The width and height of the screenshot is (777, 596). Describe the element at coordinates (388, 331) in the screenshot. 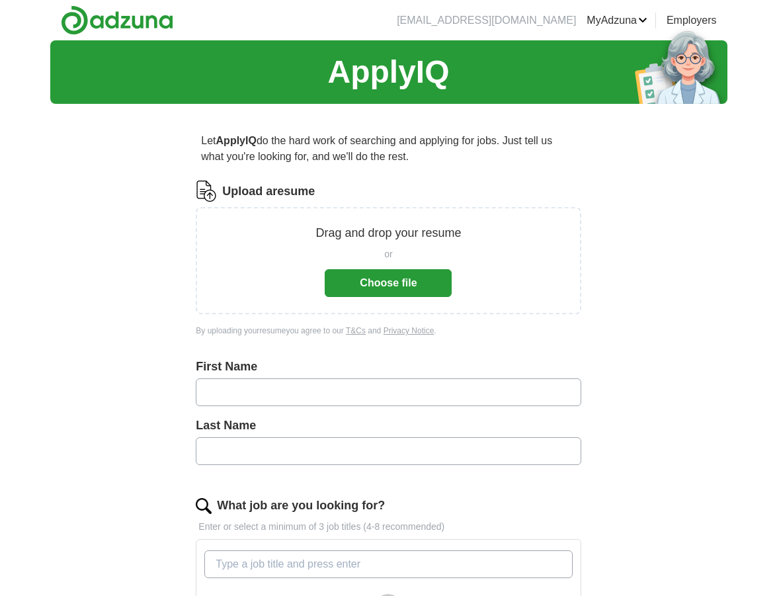

I see `div: By uploading your resume you agree to our and .` at that location.